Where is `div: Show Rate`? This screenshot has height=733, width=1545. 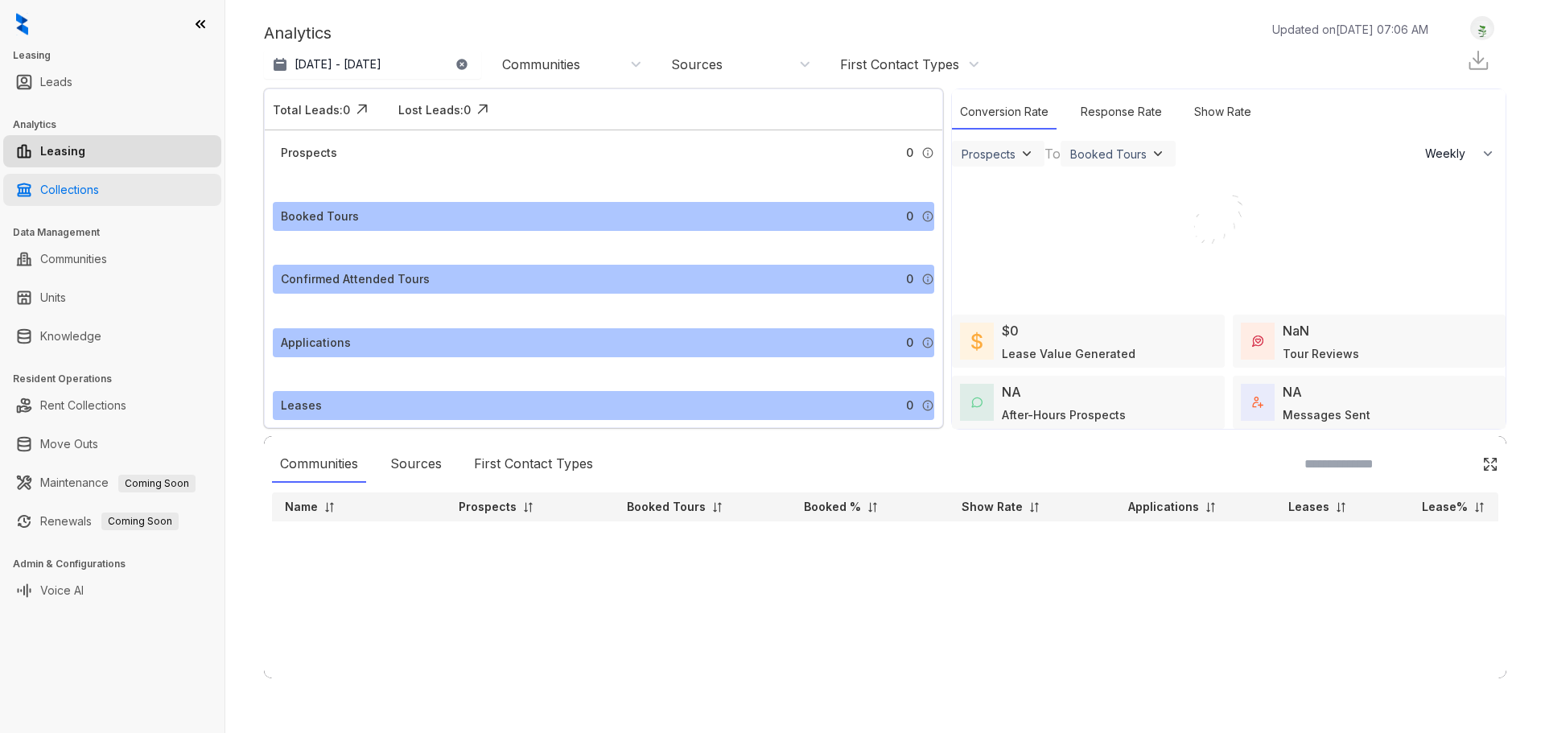
div: Show Rate is located at coordinates (1223, 112).